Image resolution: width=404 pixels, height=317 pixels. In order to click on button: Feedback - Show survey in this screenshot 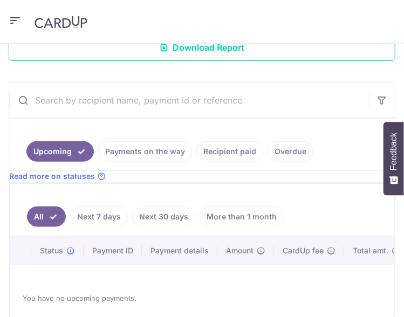, I will do `click(394, 159)`.